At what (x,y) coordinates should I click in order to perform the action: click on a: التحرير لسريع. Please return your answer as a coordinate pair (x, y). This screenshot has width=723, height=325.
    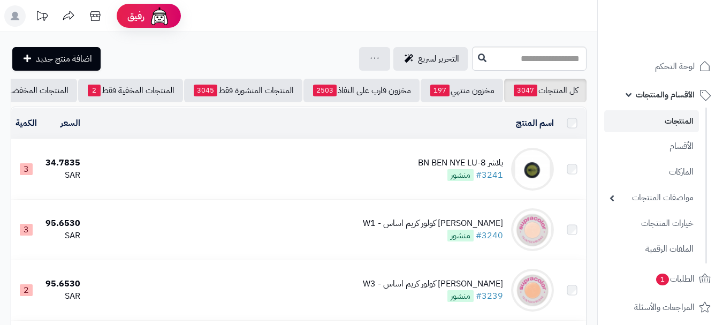
    Looking at the image, I should click on (430, 59).